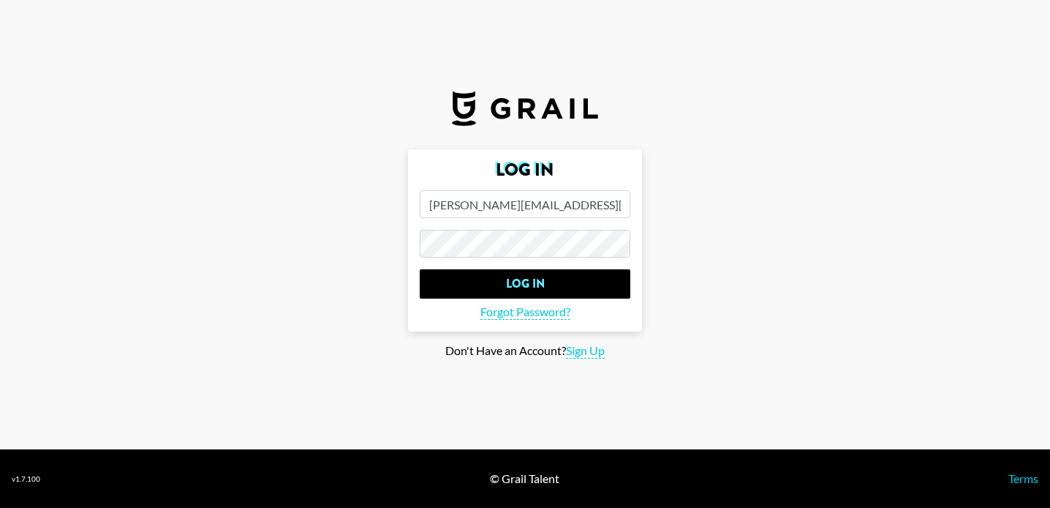 The image size is (1050, 508). Describe the element at coordinates (525, 312) in the screenshot. I see `span: Forgot Password?` at that location.